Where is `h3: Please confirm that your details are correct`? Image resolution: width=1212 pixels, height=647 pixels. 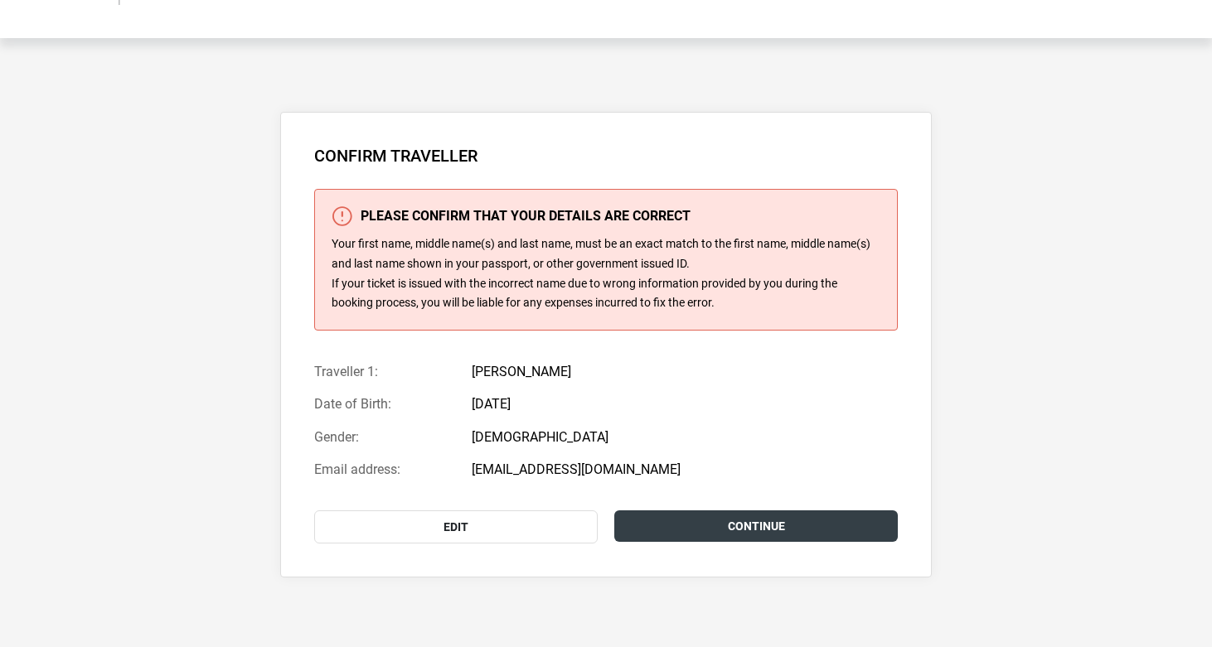 h3: Please confirm that your details are correct is located at coordinates (606, 216).